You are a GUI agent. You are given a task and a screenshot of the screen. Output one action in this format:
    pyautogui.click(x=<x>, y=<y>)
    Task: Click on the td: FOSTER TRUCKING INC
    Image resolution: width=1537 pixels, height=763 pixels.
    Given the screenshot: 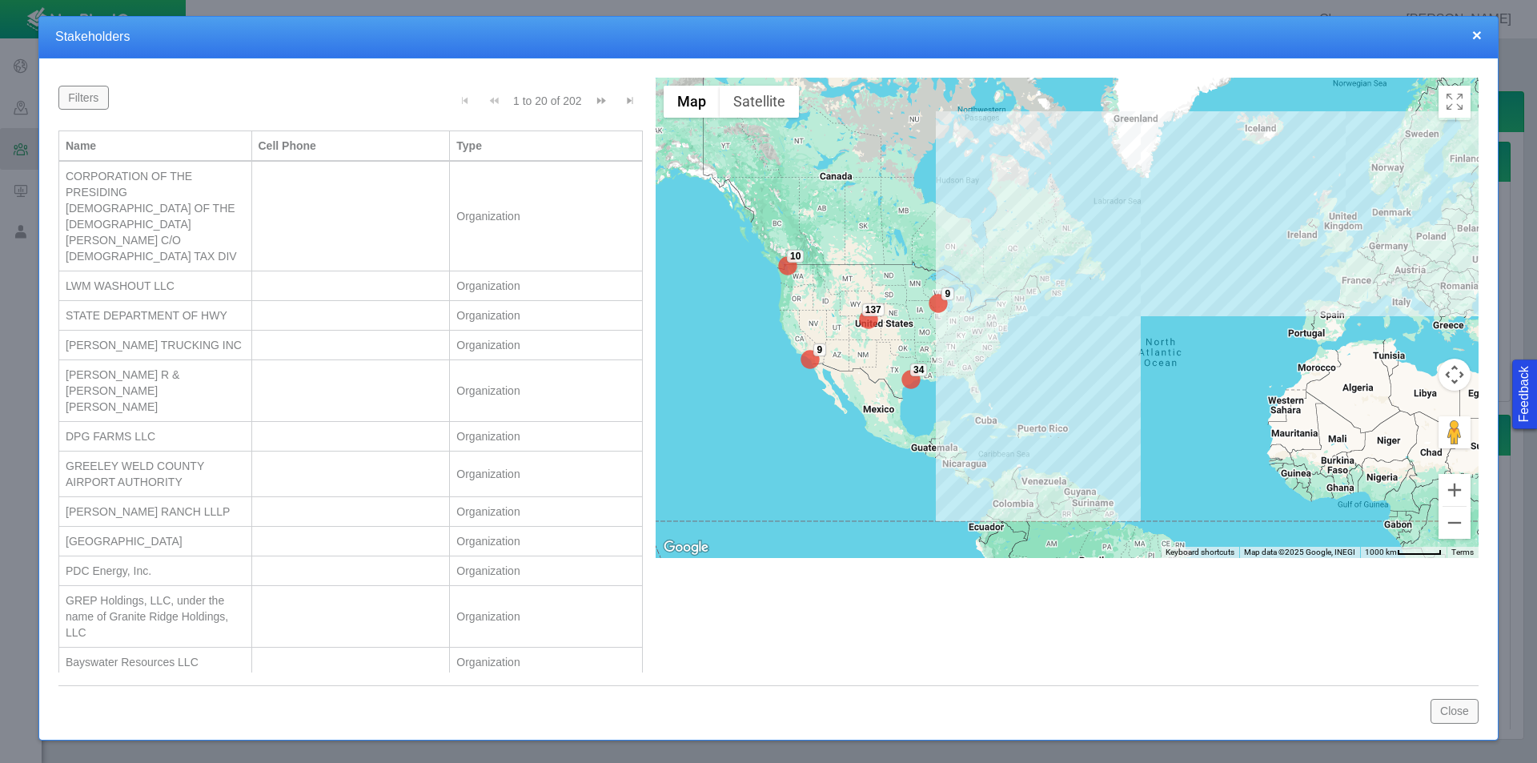 What is the action you would take?
    pyautogui.click(x=155, y=345)
    